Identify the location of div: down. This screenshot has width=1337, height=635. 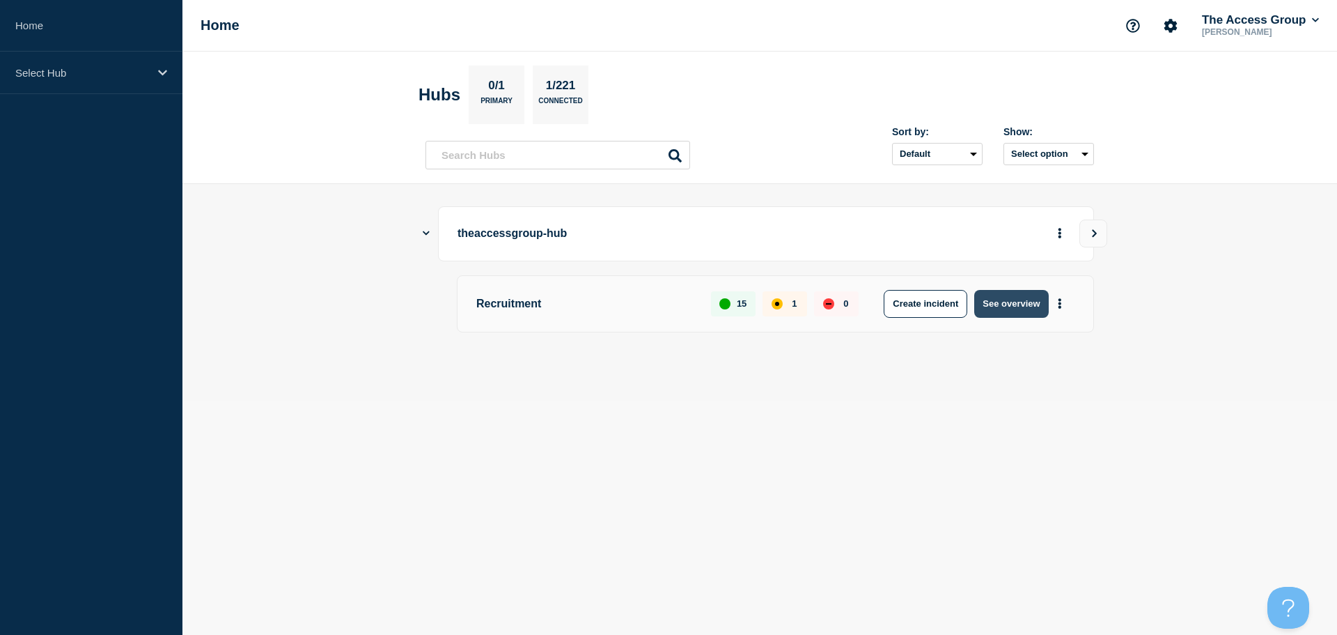
(829, 304).